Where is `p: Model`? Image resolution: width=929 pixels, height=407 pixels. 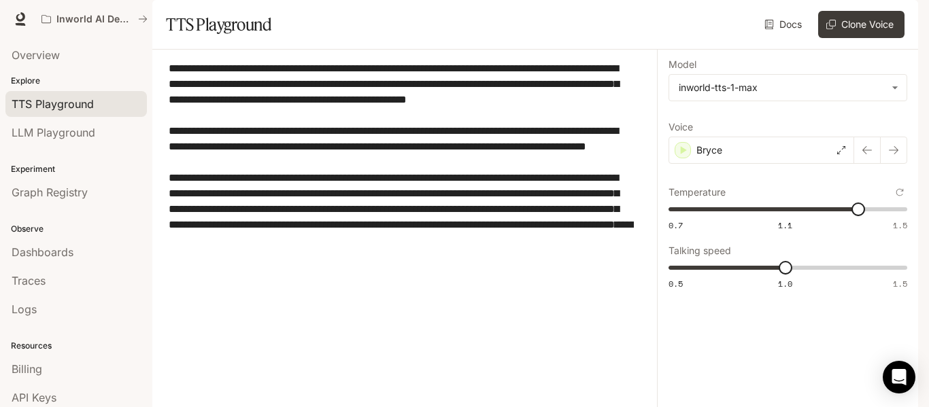
p: Model is located at coordinates (682, 65).